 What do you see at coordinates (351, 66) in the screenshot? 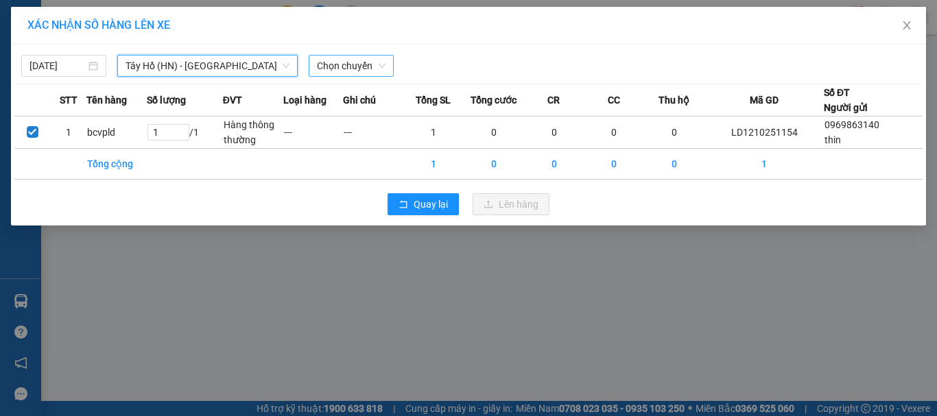
I see `span: Chọn chuyến` at bounding box center [351, 66].